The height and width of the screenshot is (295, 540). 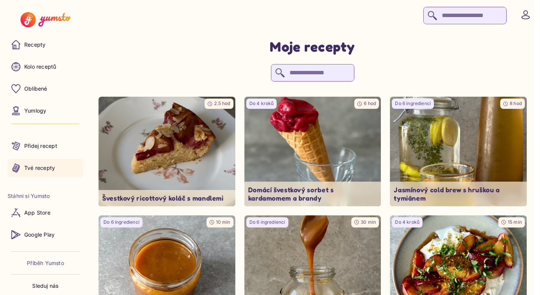 I want to click on p: Sleduj nás, so click(x=45, y=285).